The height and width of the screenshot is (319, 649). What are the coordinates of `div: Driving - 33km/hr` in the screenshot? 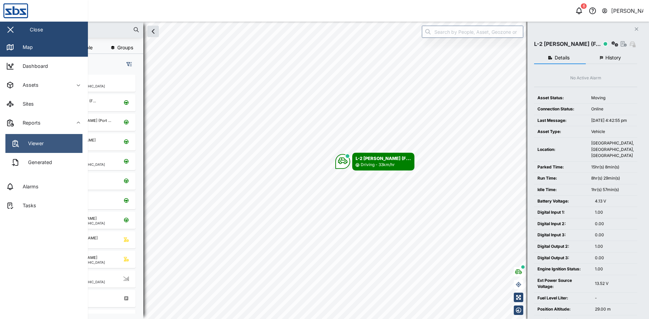 It's located at (377, 165).